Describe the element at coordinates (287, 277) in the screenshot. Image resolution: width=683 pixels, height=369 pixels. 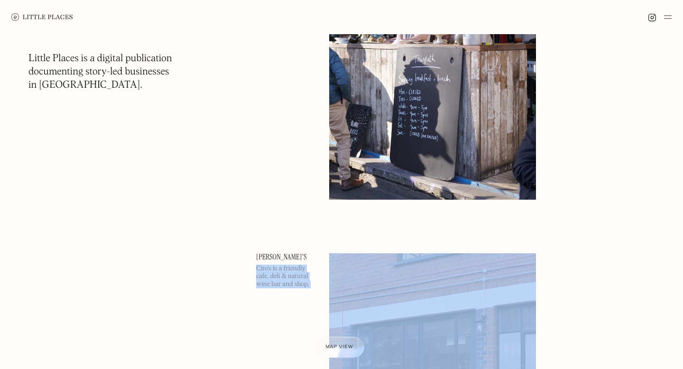
I see `p: Ciro's is a friendly cafe, deli & natural wine bar and shop.` at that location.